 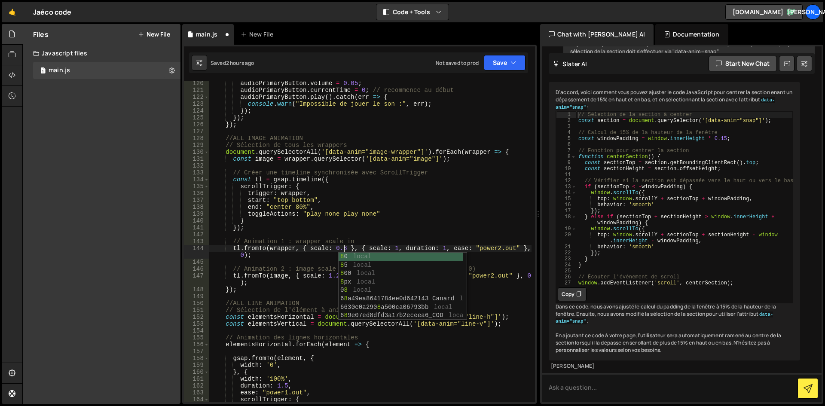 What do you see at coordinates (196, 252) in the screenshot?
I see `div: 144` at bounding box center [196, 252].